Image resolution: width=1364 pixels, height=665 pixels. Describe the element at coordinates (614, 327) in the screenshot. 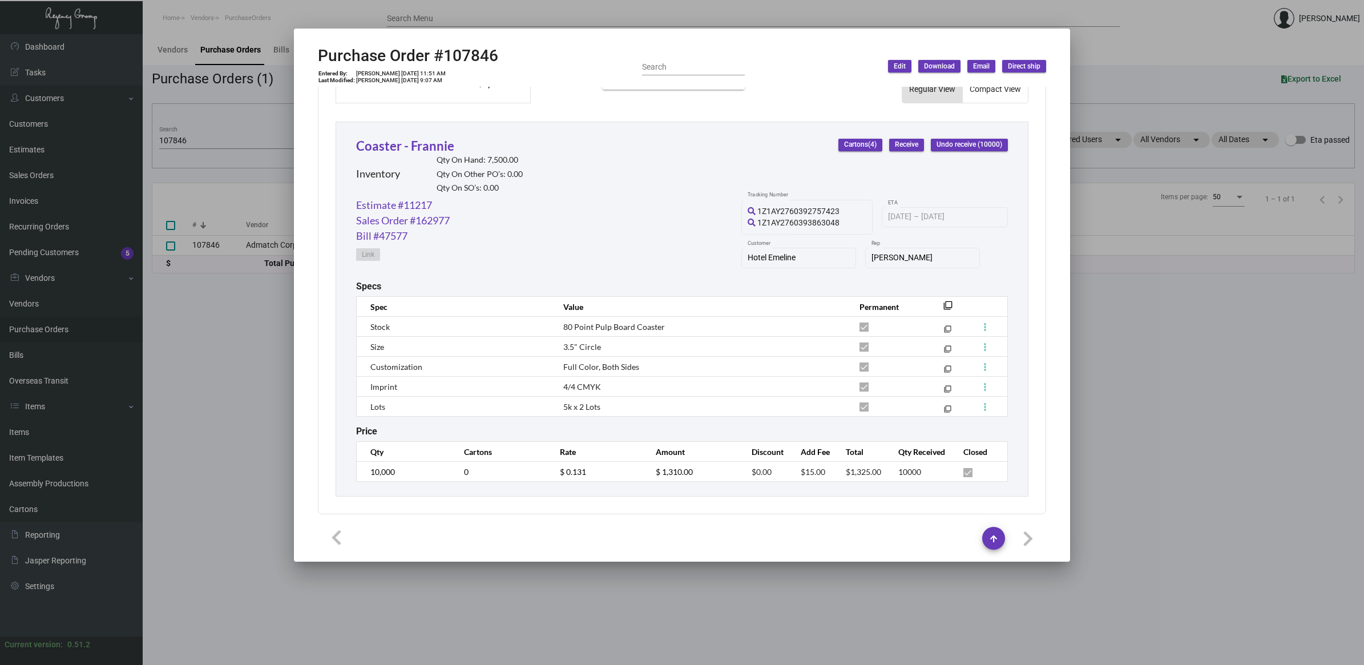

I see `span: 80 Point Pulp Board Coaster` at that location.